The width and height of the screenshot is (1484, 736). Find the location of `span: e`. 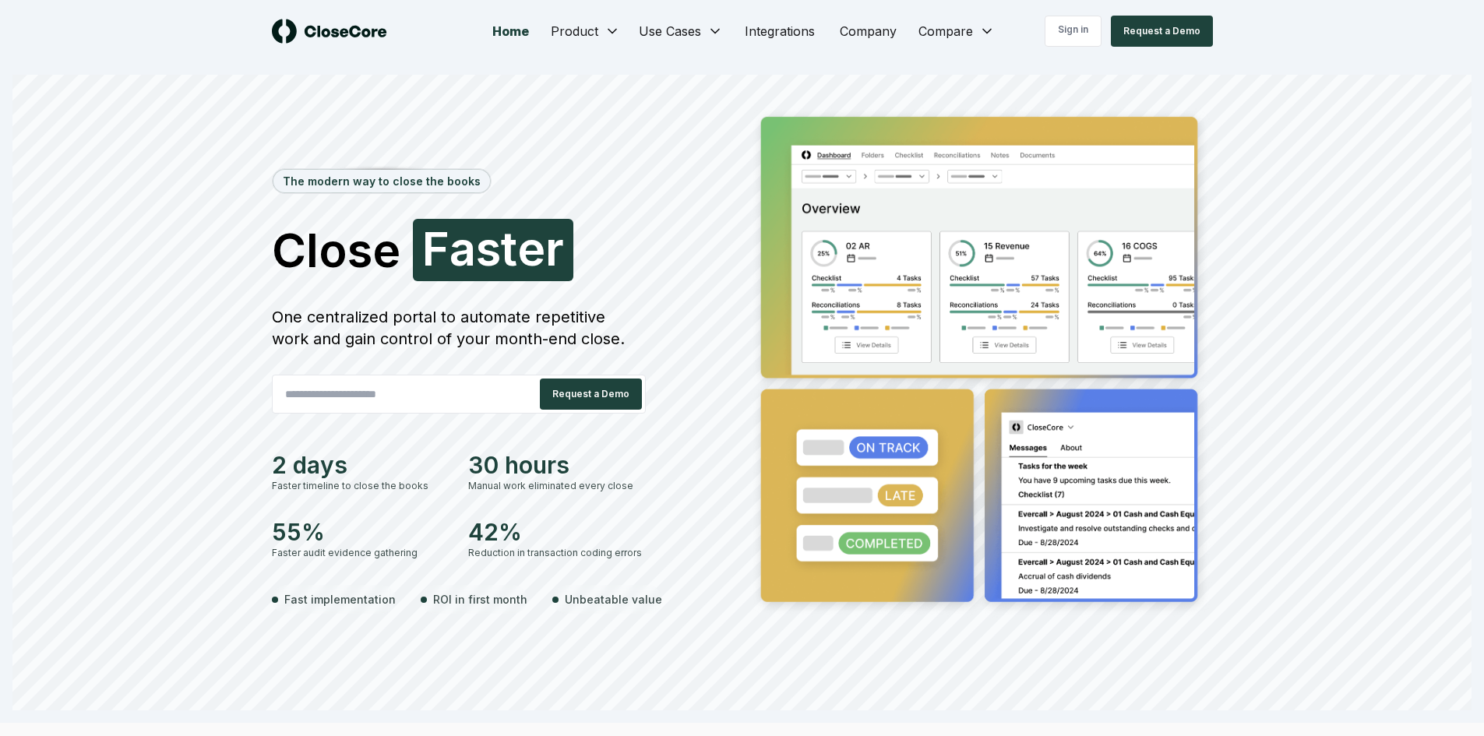

span: e is located at coordinates (531, 248).